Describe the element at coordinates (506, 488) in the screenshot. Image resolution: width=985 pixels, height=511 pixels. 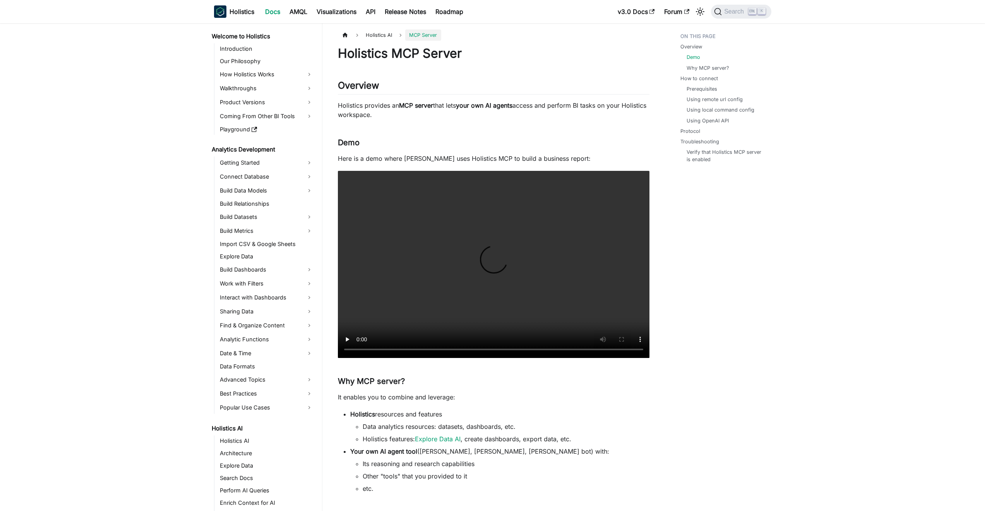
I see `li: etc.` at that location.